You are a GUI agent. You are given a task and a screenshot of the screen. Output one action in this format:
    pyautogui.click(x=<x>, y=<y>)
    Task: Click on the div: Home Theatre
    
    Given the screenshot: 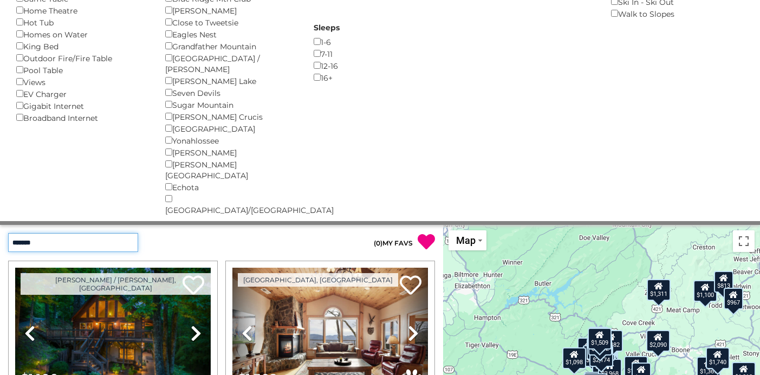 What is the action you would take?
    pyautogui.click(x=82, y=10)
    